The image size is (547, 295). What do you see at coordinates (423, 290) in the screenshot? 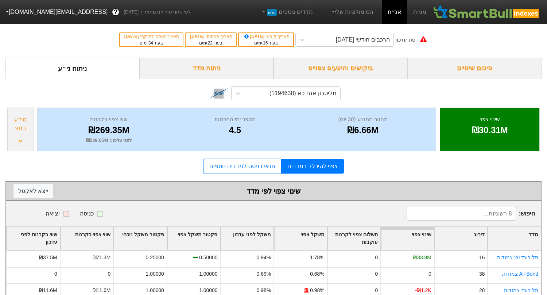
I see `div: -₪1.2K` at bounding box center [423, 290].